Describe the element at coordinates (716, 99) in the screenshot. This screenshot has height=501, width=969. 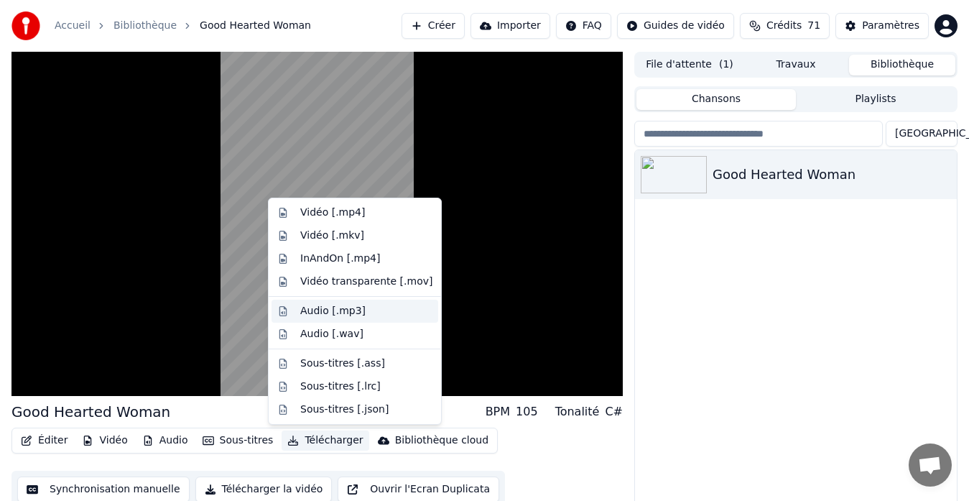
I see `button: Chansons` at that location.